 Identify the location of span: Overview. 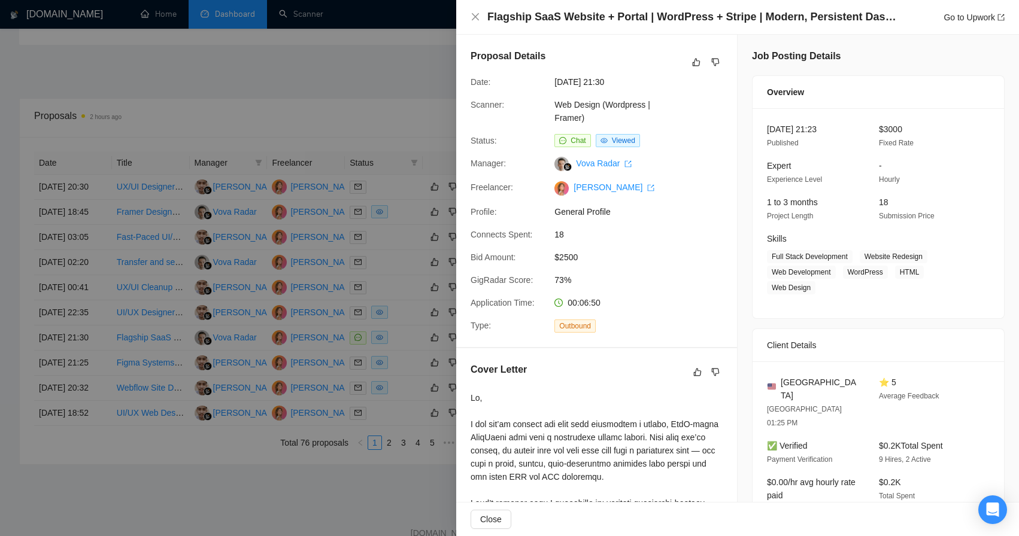
(786, 92).